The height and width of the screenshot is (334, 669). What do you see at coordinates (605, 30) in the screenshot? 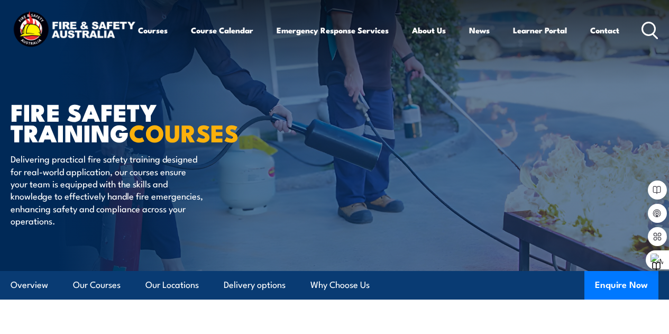
I see `a: Contact` at bounding box center [605, 30].